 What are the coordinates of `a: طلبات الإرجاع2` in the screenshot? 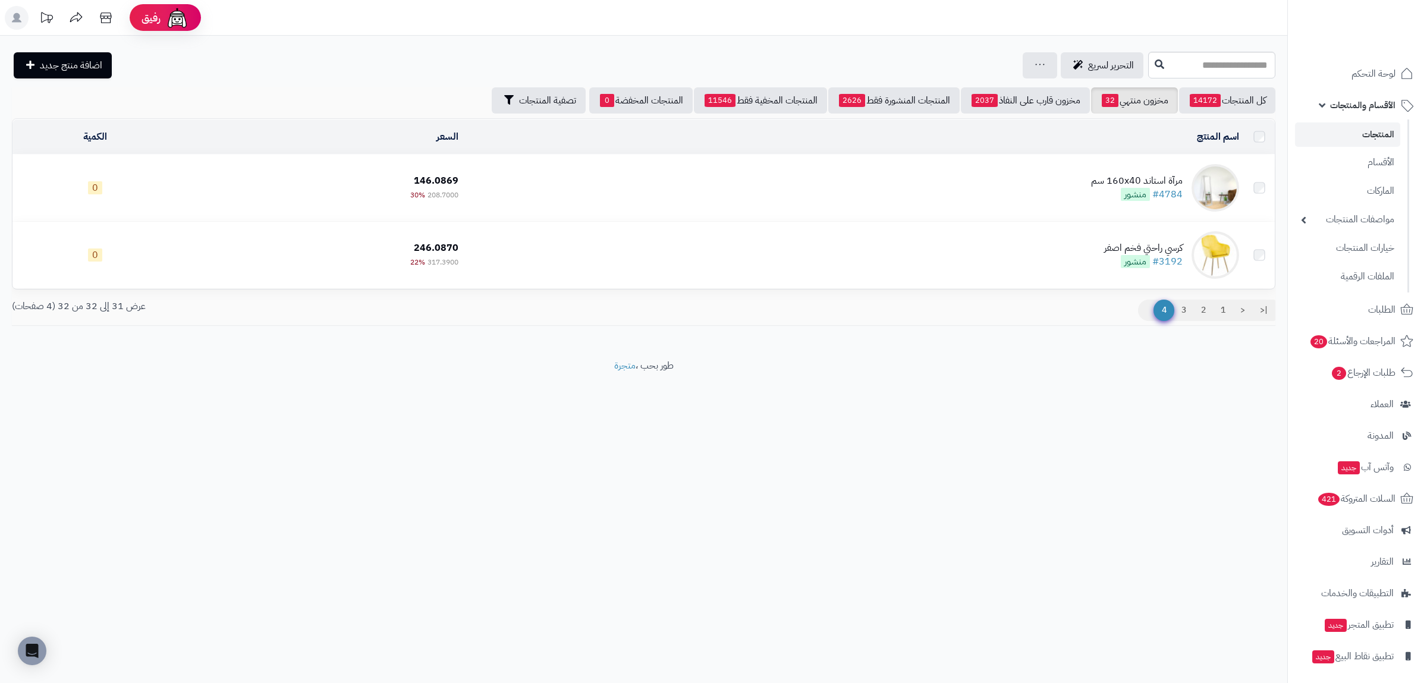 It's located at (1357, 373).